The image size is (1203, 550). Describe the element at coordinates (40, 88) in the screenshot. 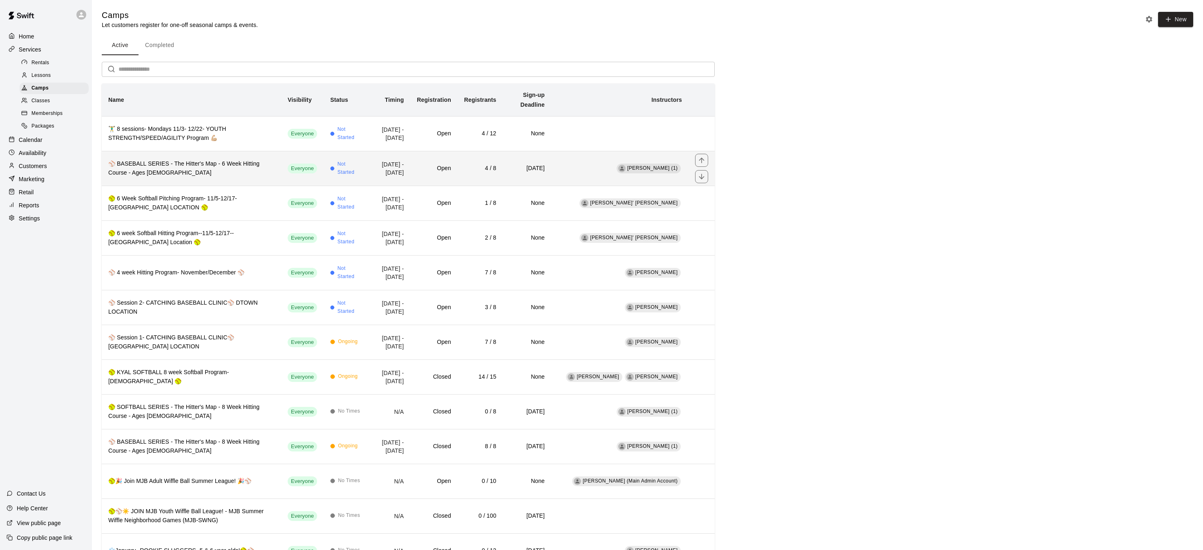

I see `span: Camps` at that location.